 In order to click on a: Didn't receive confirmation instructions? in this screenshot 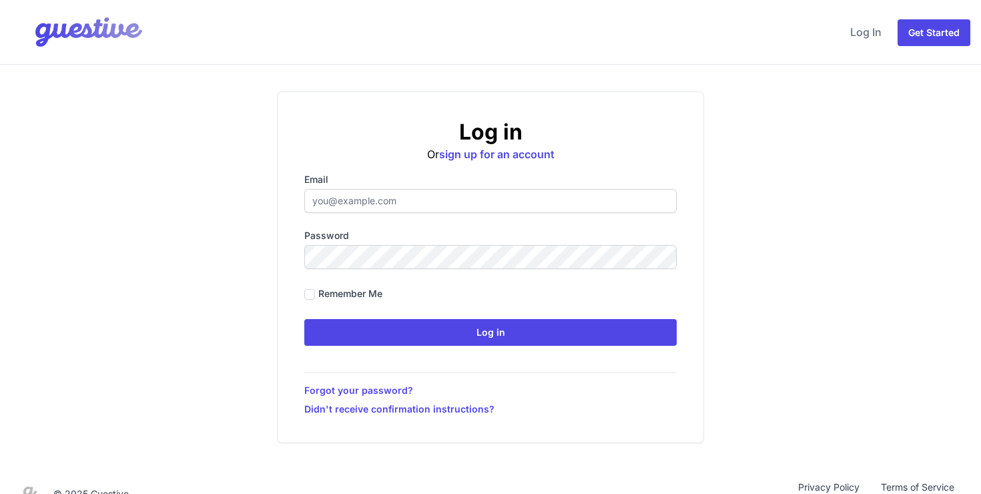, I will do `click(490, 409)`.